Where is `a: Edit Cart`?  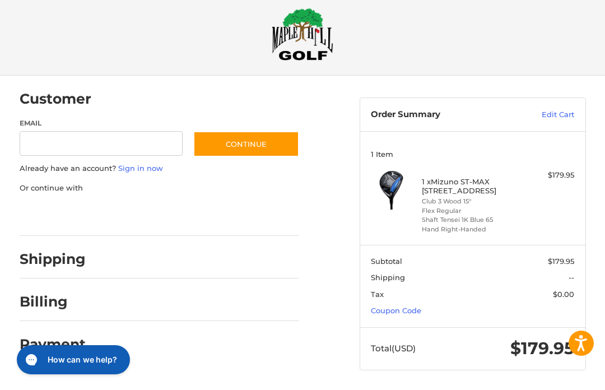 a: Edit Cart is located at coordinates (542, 115).